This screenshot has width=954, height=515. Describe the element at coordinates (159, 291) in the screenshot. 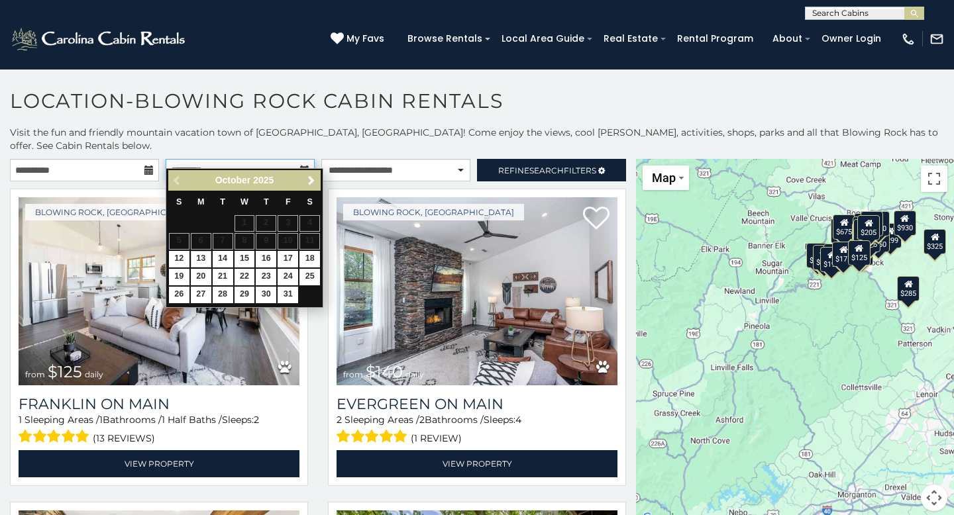

I see `a: Franklin On Main from $125 daily` at that location.